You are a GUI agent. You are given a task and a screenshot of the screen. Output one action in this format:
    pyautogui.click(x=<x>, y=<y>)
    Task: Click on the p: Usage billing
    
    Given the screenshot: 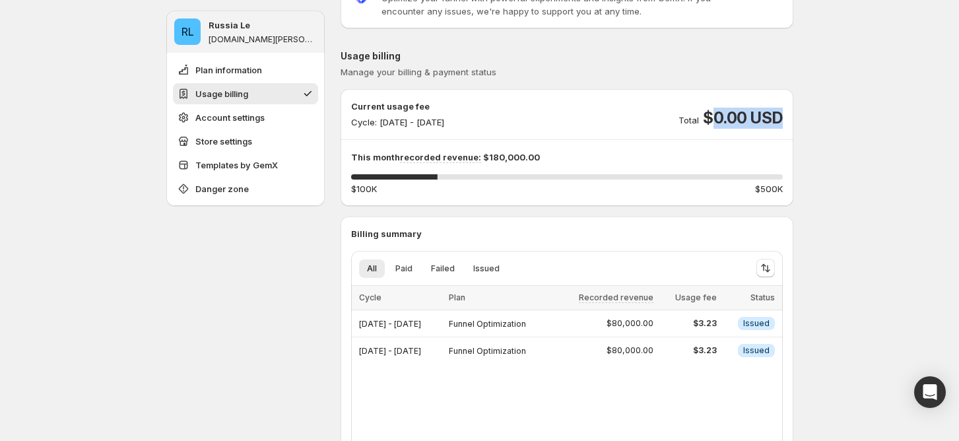 What is the action you would take?
    pyautogui.click(x=567, y=56)
    